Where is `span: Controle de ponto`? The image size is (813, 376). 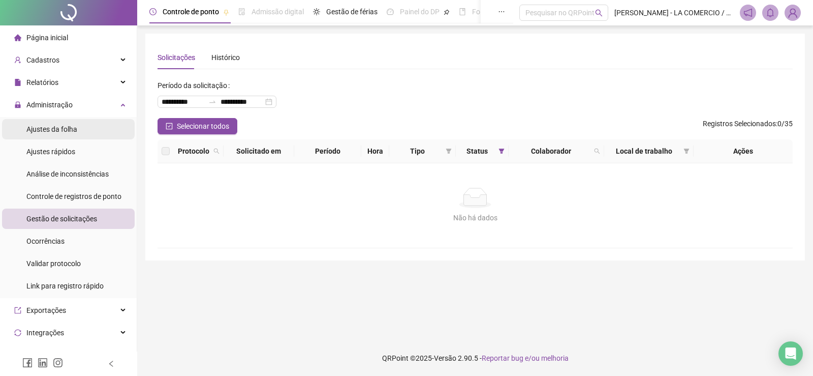
span: Controle de ponto is located at coordinates (191, 12).